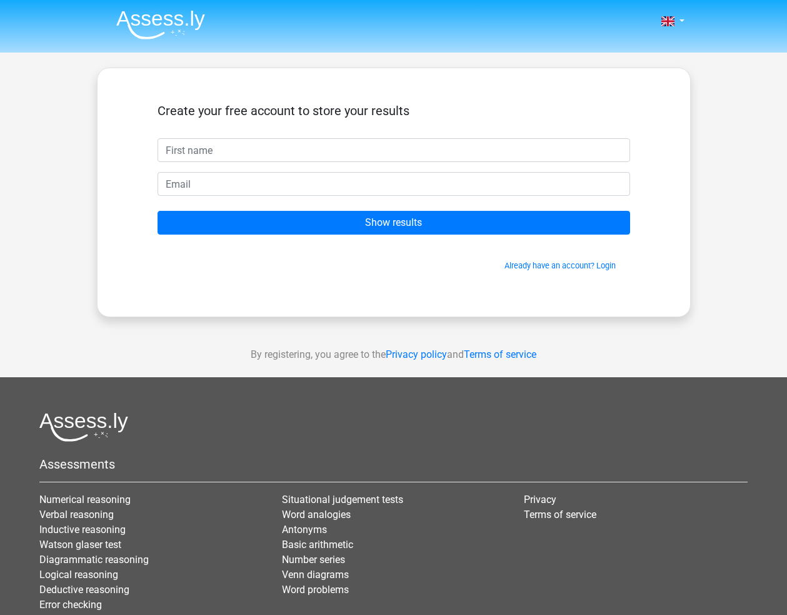  Describe the element at coordinates (315, 589) in the screenshot. I see `a: Word problems` at that location.